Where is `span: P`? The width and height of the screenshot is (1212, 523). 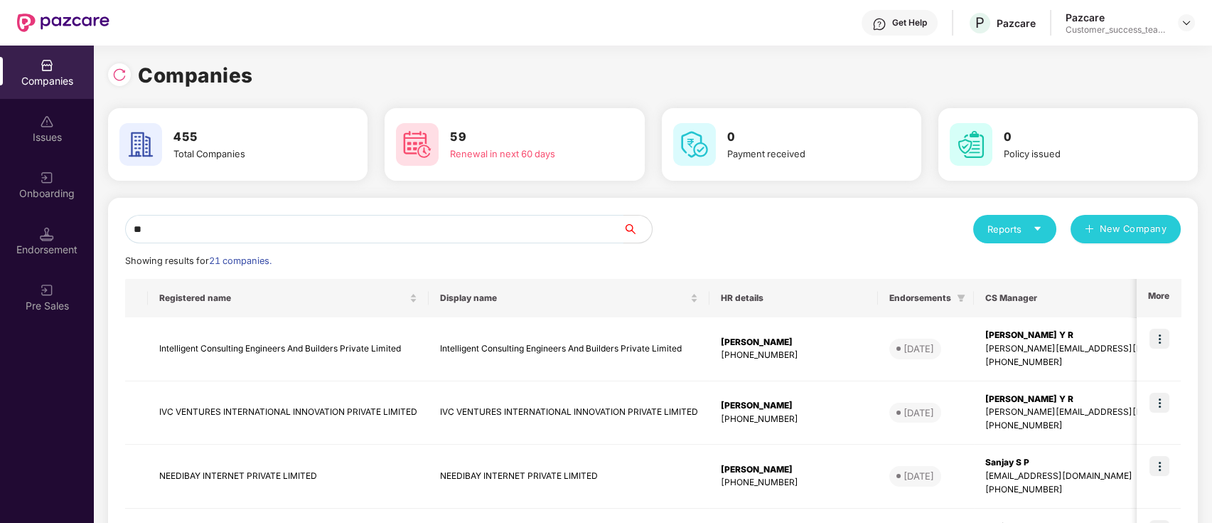
span: P is located at coordinates (980, 23).